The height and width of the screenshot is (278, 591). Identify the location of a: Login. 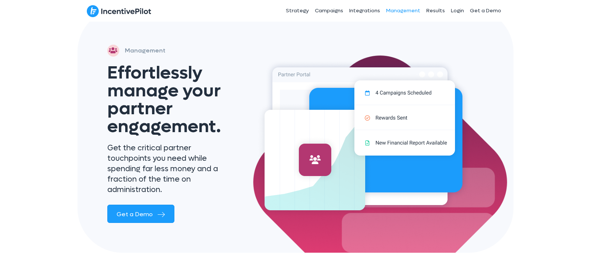
(457, 11).